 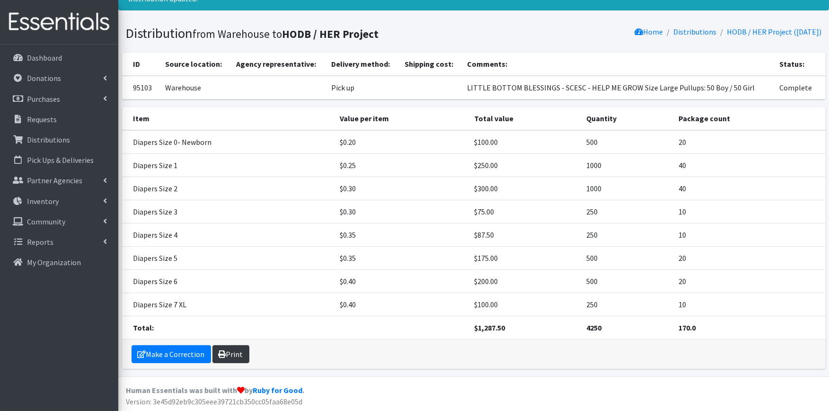 I want to click on th: Delivery method:, so click(x=362, y=64).